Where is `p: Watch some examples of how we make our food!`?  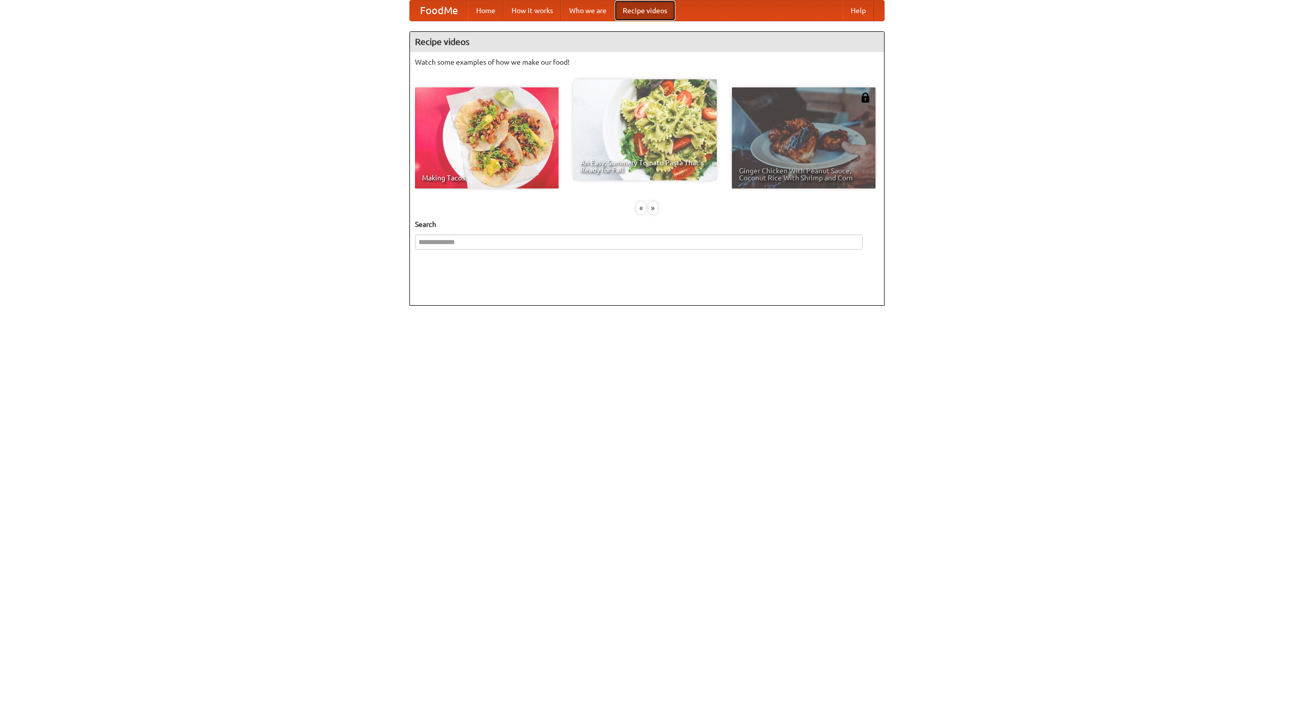 p: Watch some examples of how we make our food! is located at coordinates (647, 62).